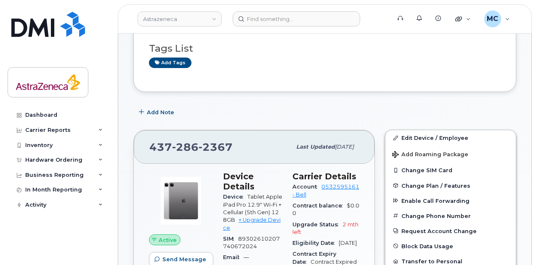 This screenshot has width=536, height=265. What do you see at coordinates (185, 147) in the screenshot?
I see `span: 286` at bounding box center [185, 147].